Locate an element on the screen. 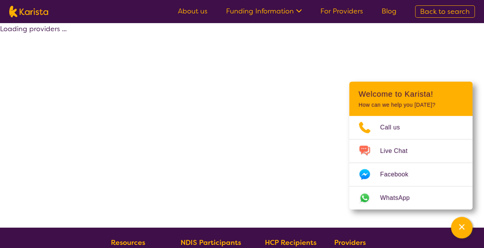 This screenshot has width=484, height=248. b: Resources is located at coordinates (128, 243).